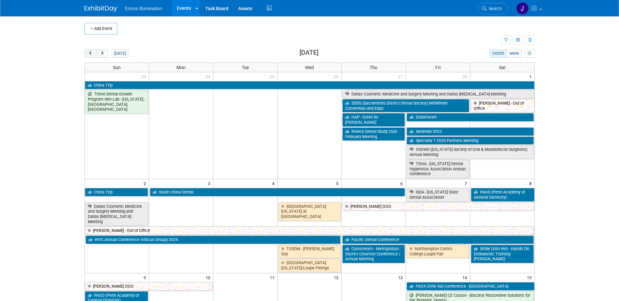 This screenshot has width=619, height=301. Describe the element at coordinates (101, 29) in the screenshot. I see `button: Add Event` at that location.